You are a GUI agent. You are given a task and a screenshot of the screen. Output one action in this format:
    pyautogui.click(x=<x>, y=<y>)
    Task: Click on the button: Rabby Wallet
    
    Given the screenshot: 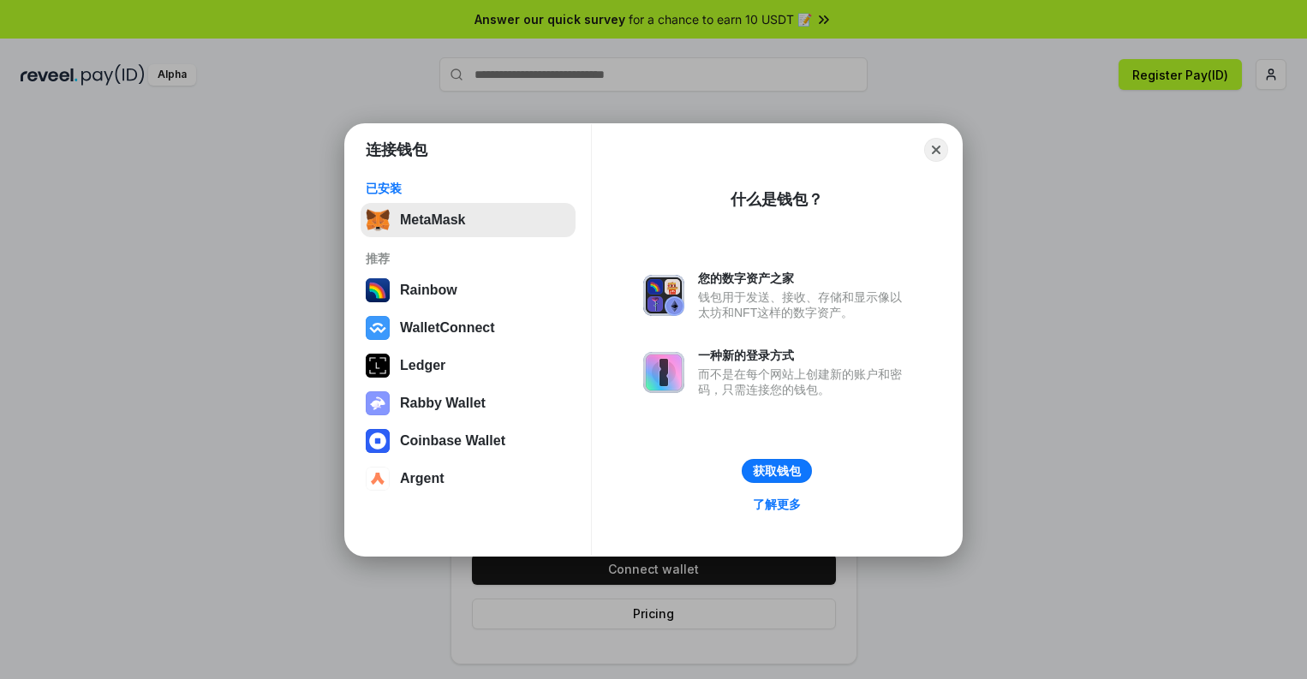 What is the action you would take?
    pyautogui.click(x=468, y=403)
    